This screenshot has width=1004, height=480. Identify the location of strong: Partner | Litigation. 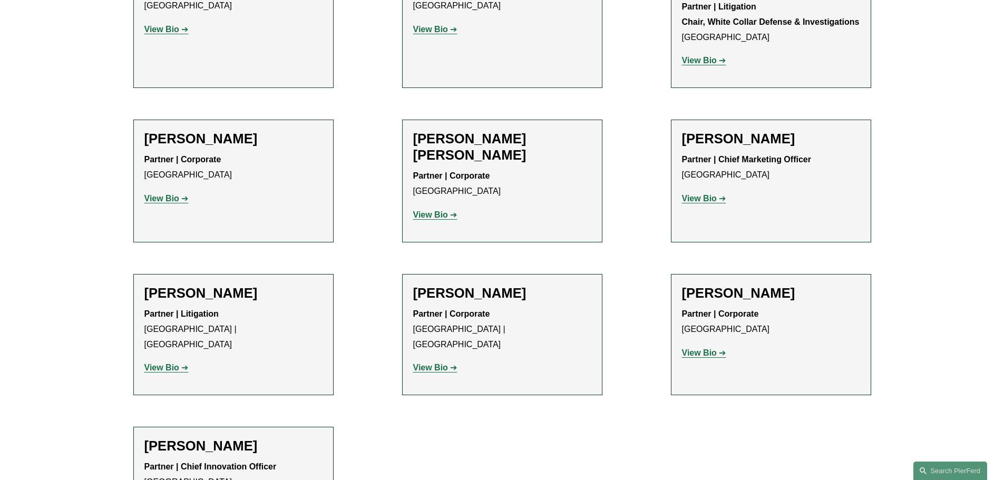
(181, 314).